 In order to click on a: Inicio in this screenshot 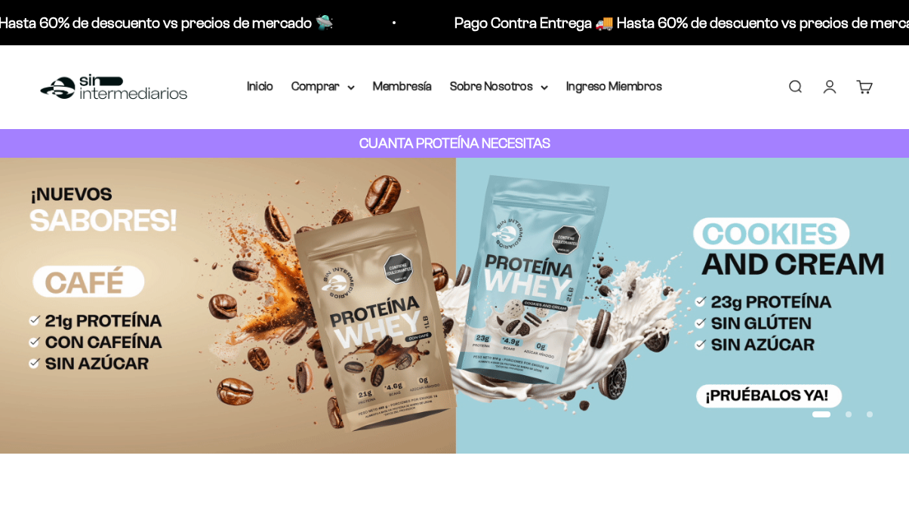, I will do `click(260, 86)`.